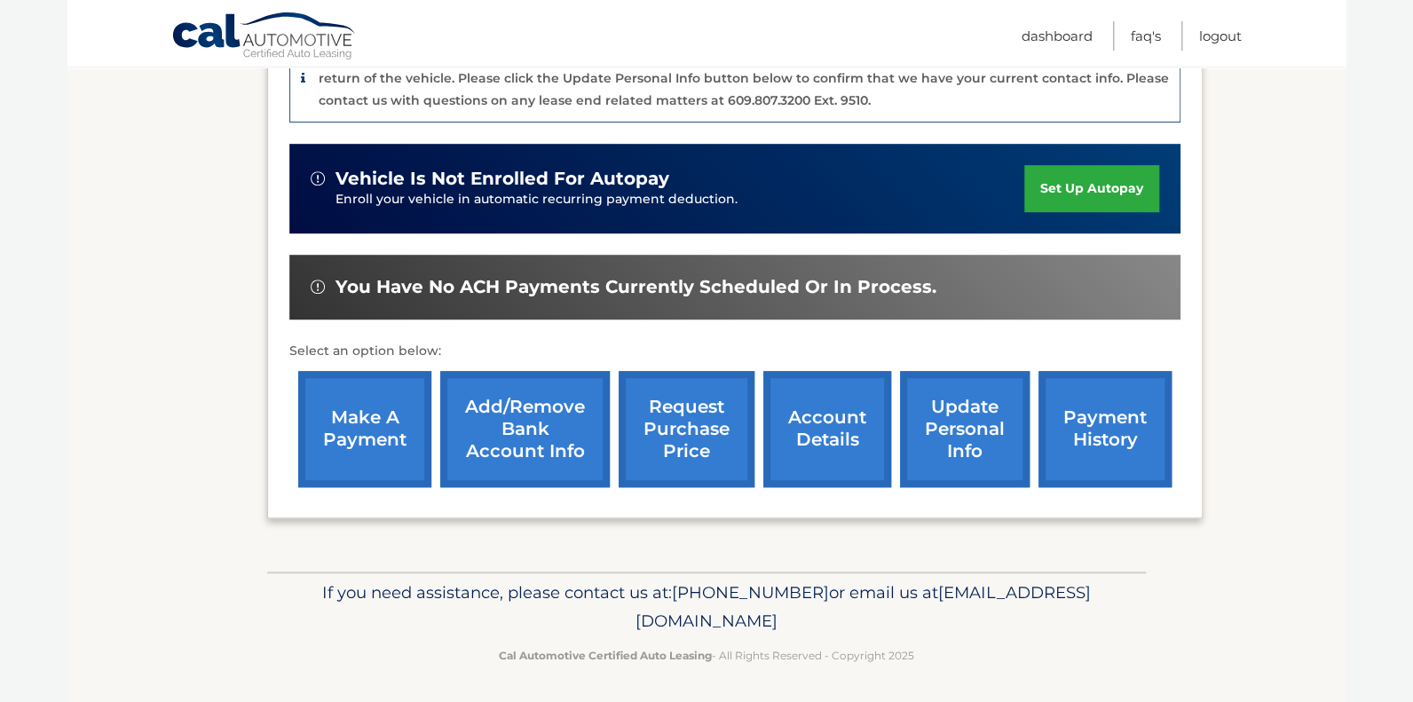 The image size is (1413, 702). What do you see at coordinates (365, 429) in the screenshot?
I see `a: make a payment` at bounding box center [365, 429].